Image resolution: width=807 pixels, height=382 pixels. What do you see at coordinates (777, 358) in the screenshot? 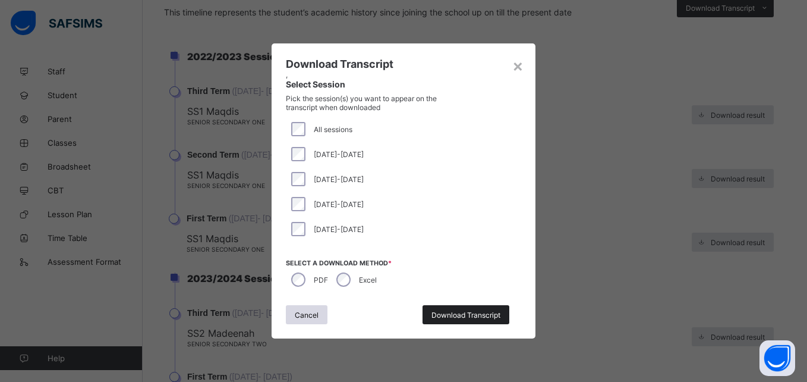
I see `button: Open asap` at bounding box center [777, 358].